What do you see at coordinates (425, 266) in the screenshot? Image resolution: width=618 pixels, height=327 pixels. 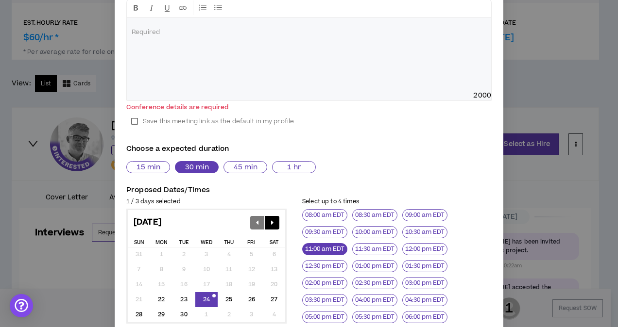 I see `button: 01:30 pm EDT` at bounding box center [425, 266].